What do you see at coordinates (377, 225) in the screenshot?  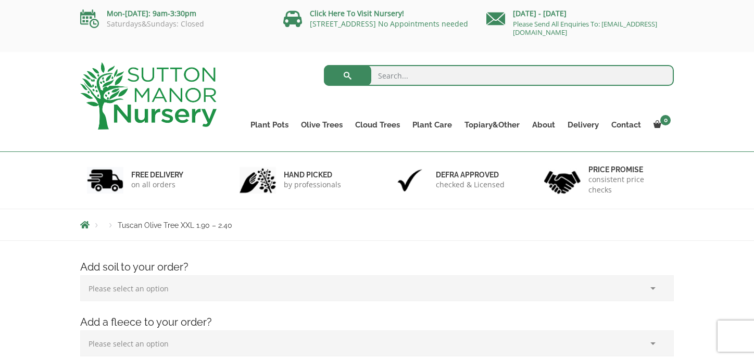 I see `nav: Breadcrumbs` at bounding box center [377, 225].